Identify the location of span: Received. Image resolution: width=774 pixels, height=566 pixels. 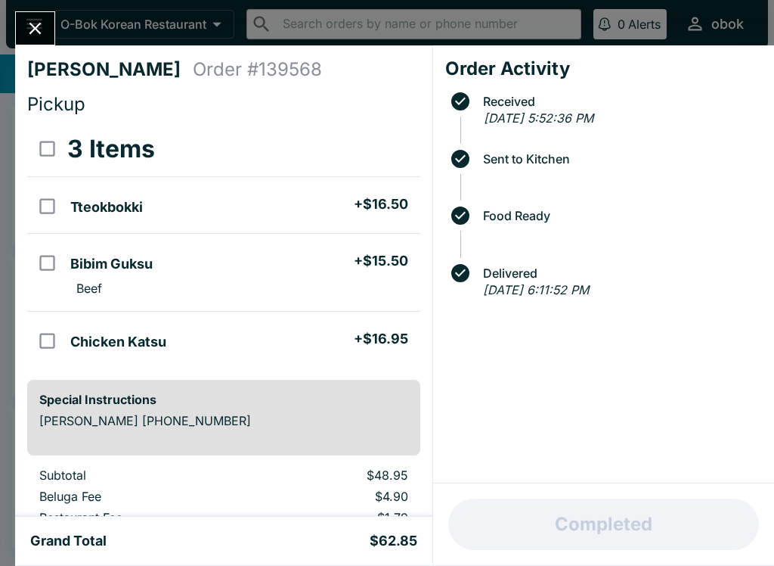
(618, 101).